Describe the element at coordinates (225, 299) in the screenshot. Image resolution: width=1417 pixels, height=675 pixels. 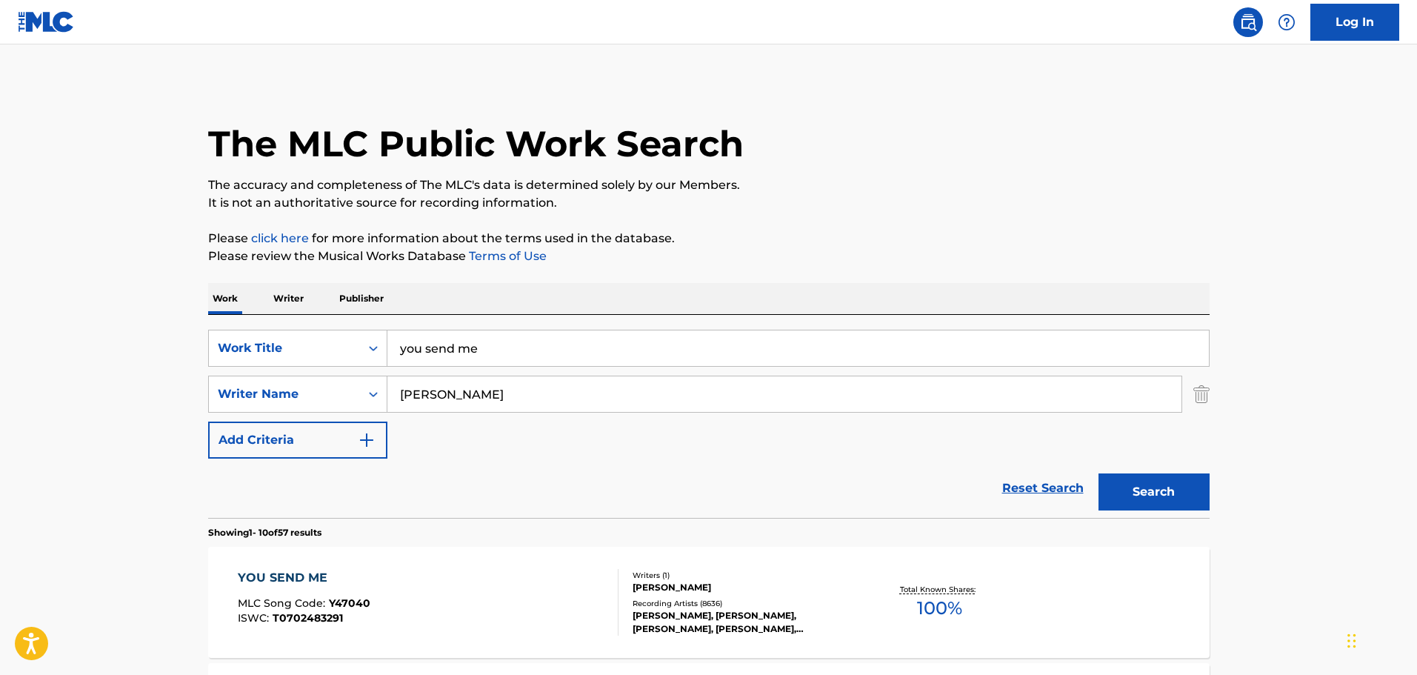
I see `p: Work` at that location.